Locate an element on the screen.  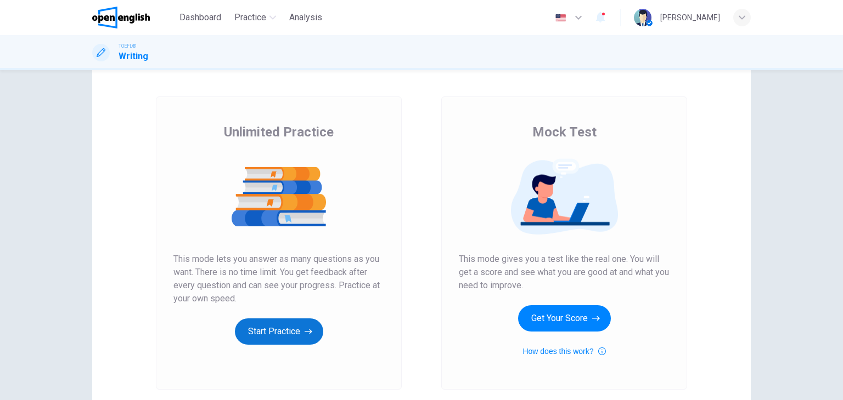
span: Analysis is located at coordinates (306, 18).